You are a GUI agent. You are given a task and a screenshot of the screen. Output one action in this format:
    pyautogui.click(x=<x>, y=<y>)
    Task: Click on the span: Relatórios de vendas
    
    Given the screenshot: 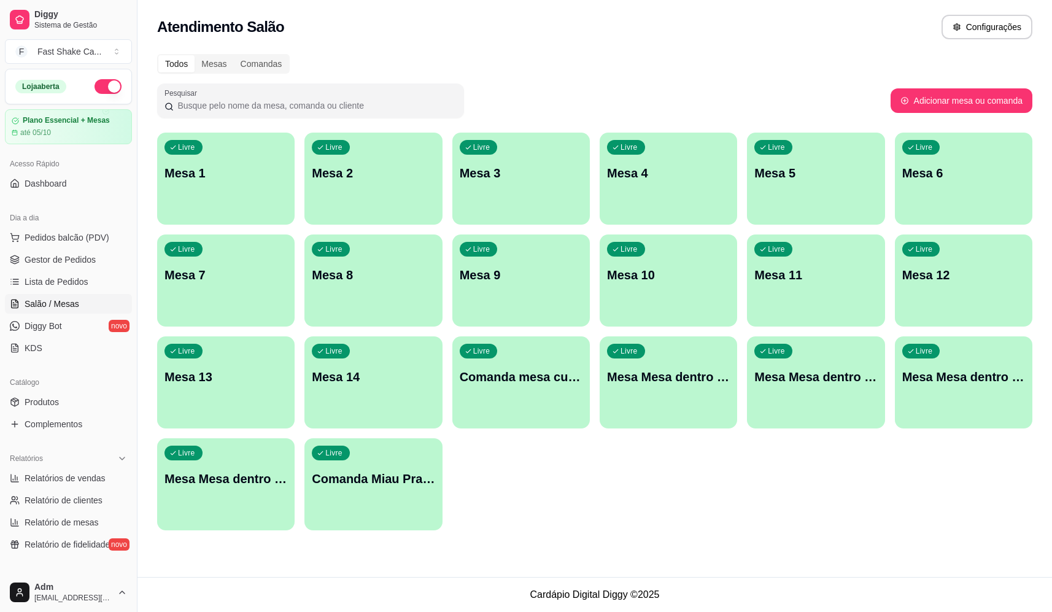 What is the action you would take?
    pyautogui.click(x=65, y=478)
    